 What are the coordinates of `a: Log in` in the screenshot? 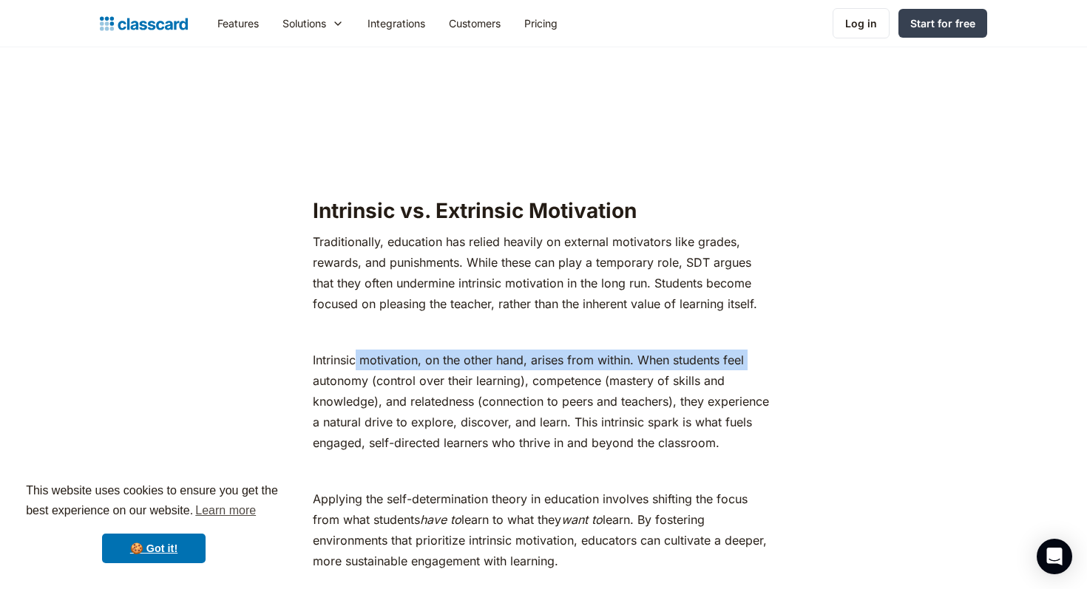 It's located at (861, 23).